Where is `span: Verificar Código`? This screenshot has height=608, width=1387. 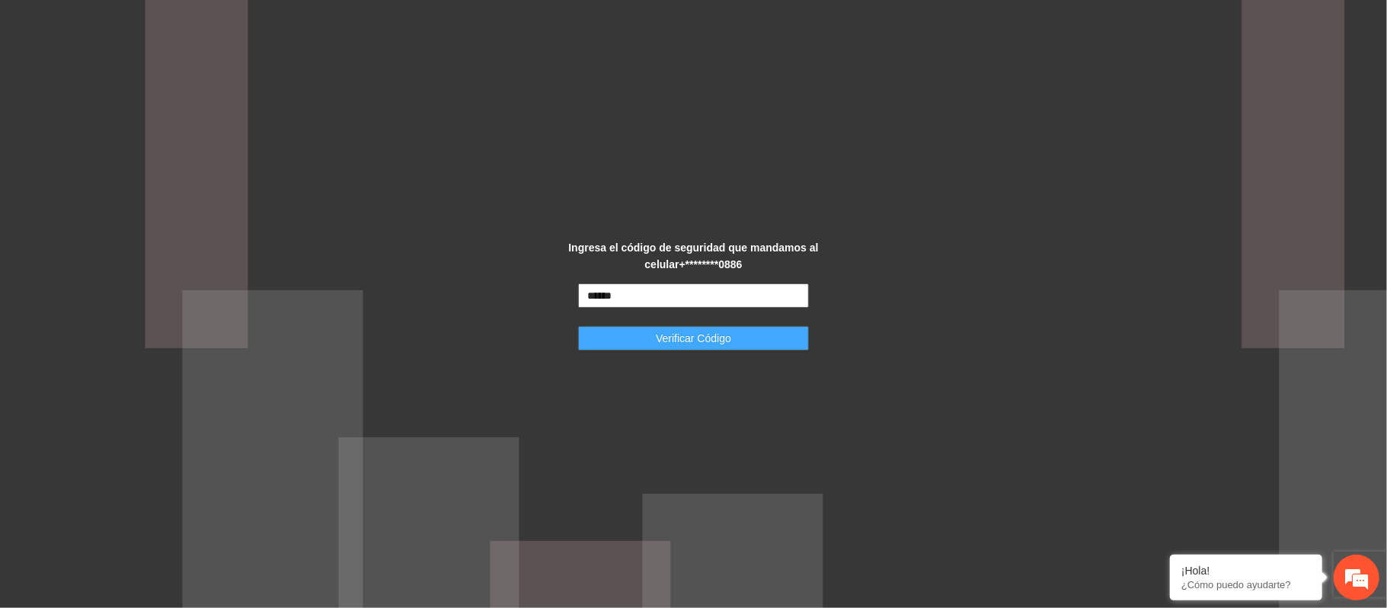
span: Verificar Código is located at coordinates (693, 338).